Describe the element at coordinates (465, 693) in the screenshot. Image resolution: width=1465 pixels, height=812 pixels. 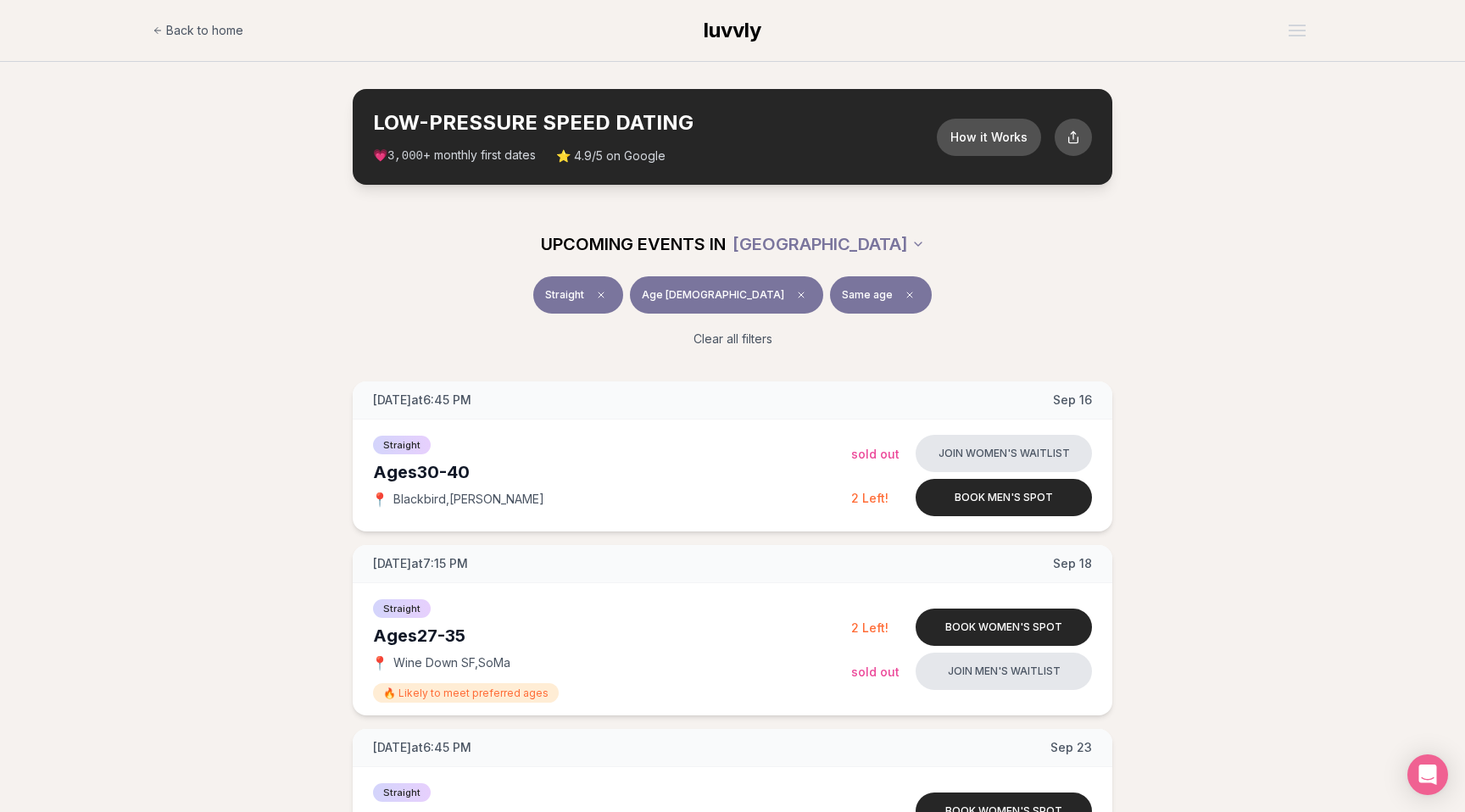
I see `span: 🔥 Likely to meet preferred ages` at that location.